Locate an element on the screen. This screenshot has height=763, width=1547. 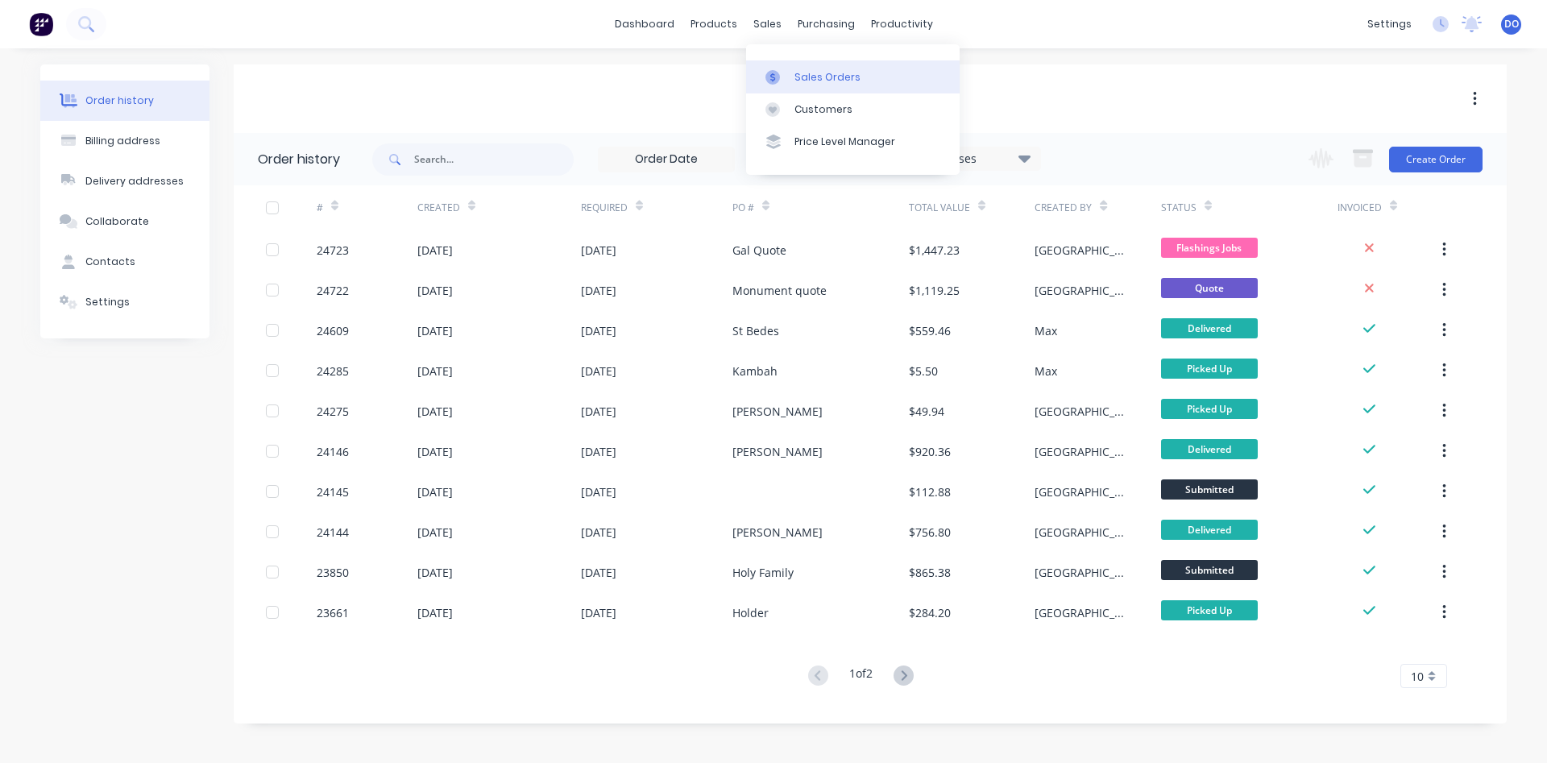
div: $49.94 is located at coordinates (927, 411).